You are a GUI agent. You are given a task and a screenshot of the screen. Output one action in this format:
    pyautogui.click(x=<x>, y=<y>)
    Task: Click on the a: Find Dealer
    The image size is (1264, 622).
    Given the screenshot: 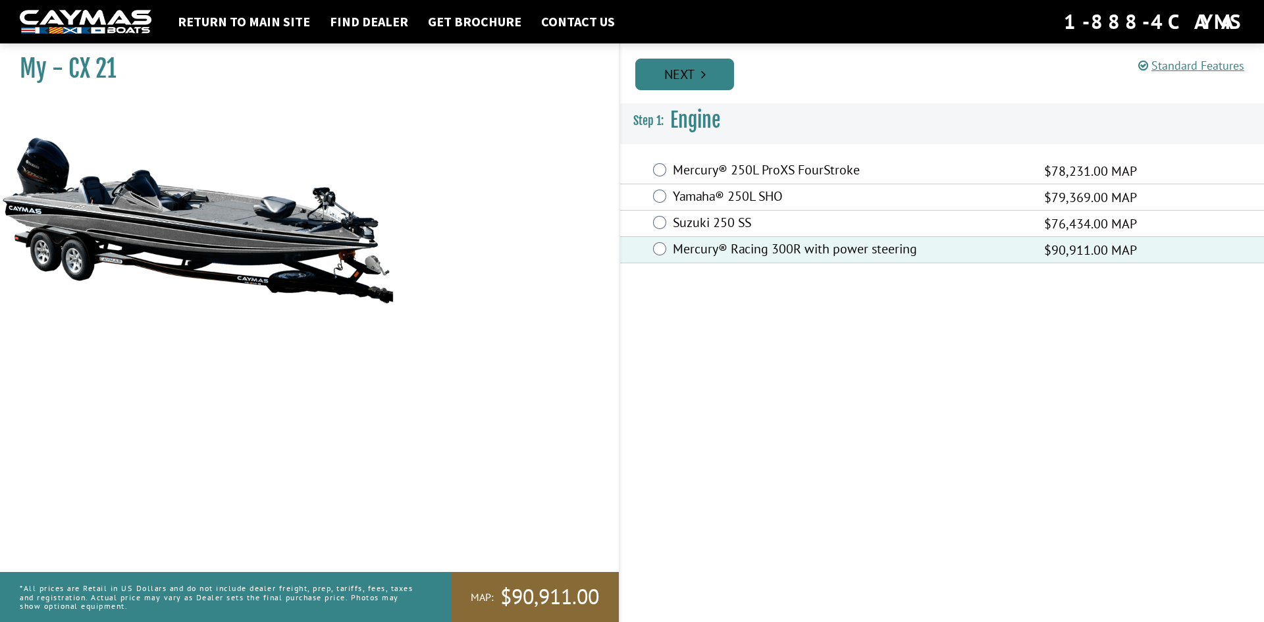 What is the action you would take?
    pyautogui.click(x=369, y=22)
    